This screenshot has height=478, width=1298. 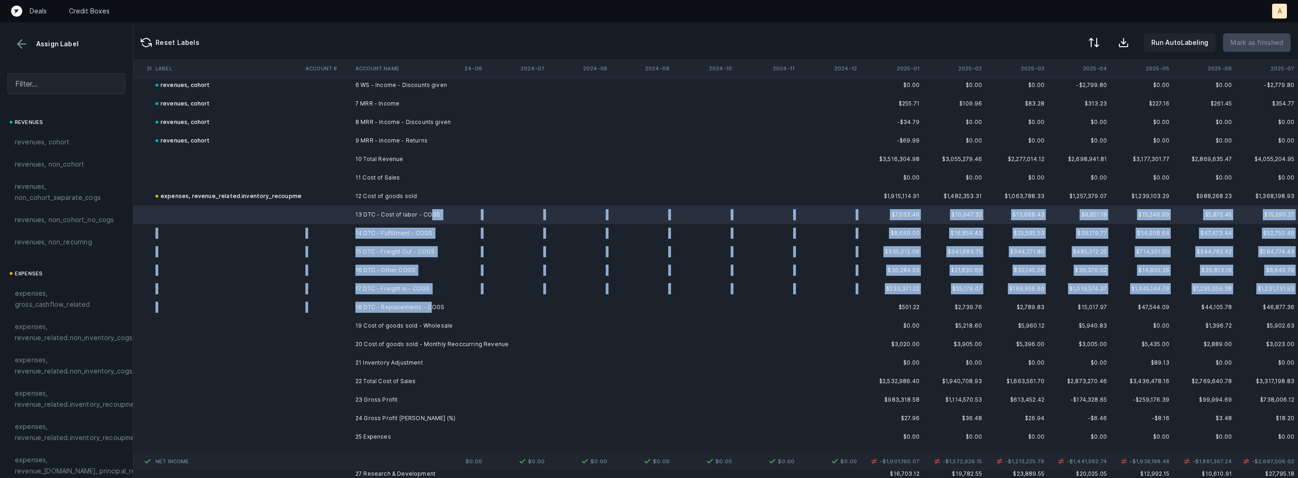 I want to click on td: $5,218.60, so click(x=954, y=326).